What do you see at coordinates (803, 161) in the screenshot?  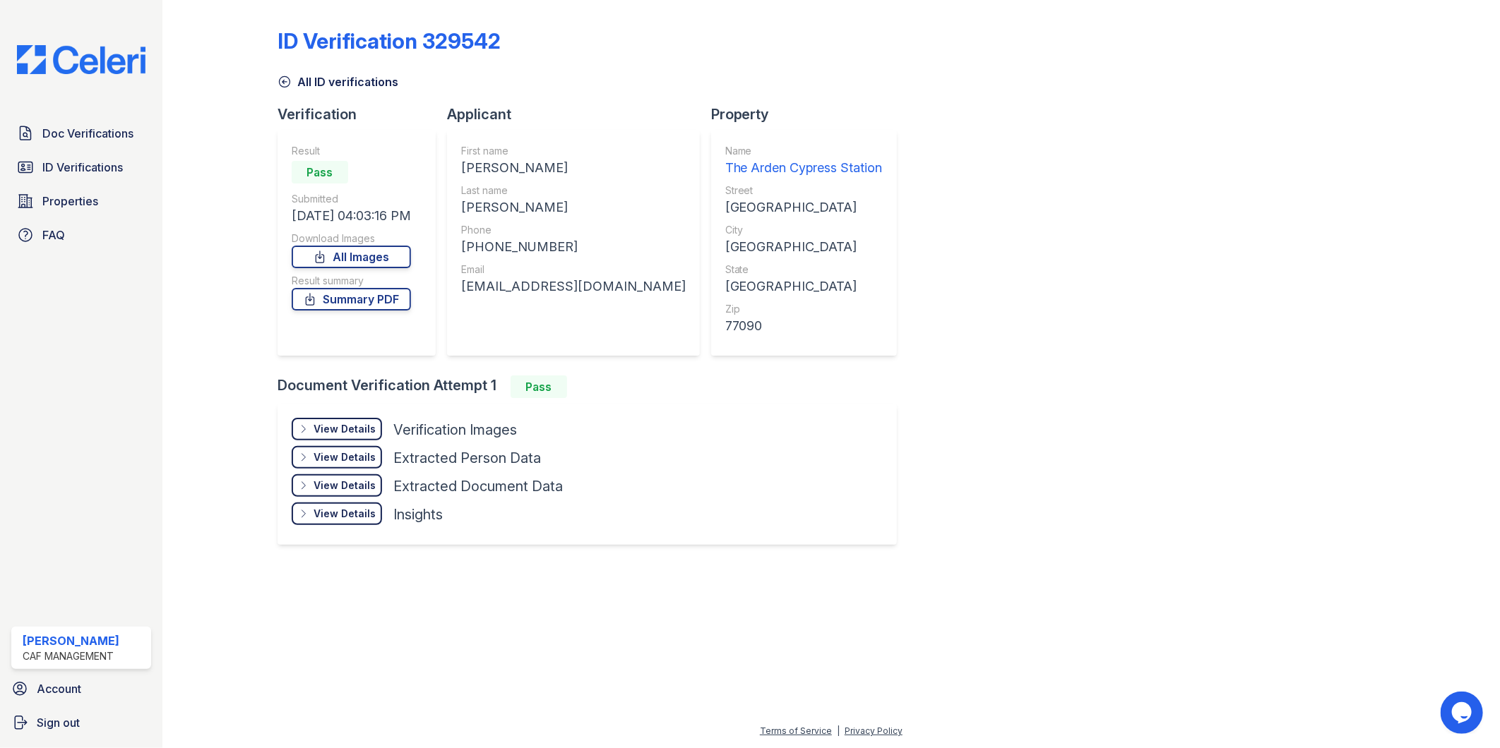 I see `a: Name The Arden Cypress Station` at bounding box center [803, 161].